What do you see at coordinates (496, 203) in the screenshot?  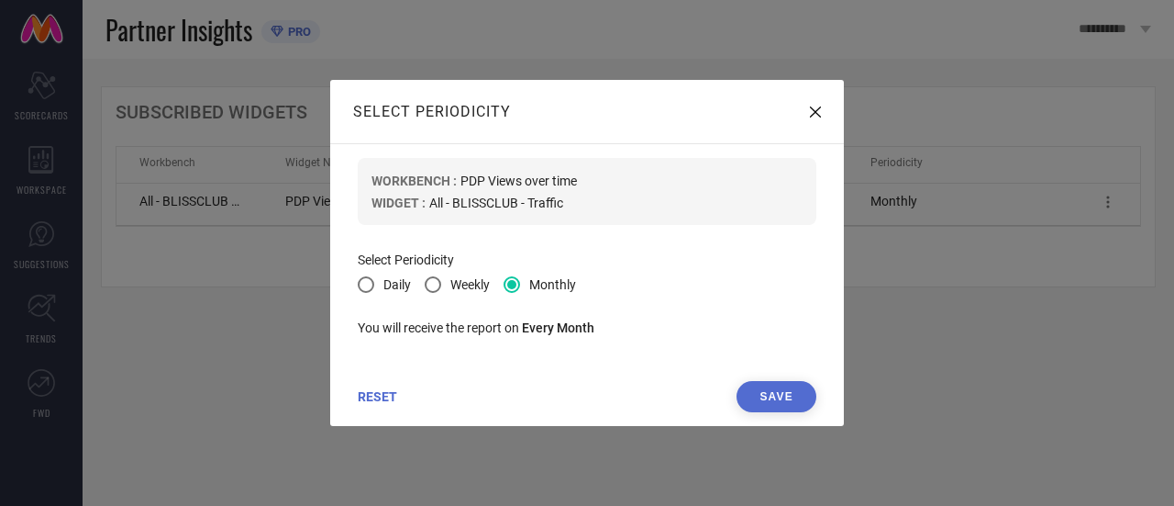 I see `span: All - BLISSCLUB - Traffic` at bounding box center [496, 203].